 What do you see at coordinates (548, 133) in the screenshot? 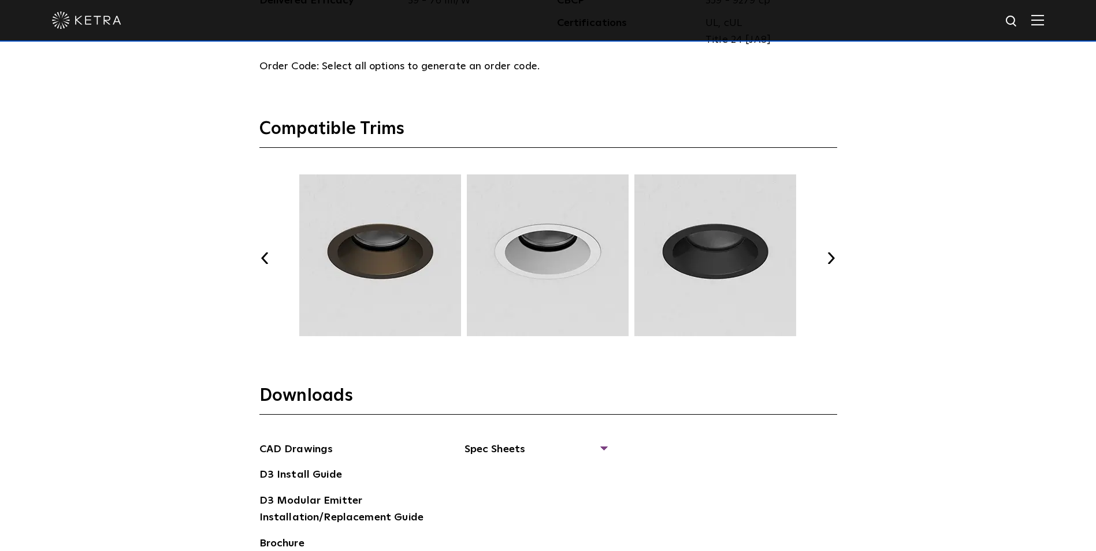
I see `h3: Compatible Trims` at bounding box center [548, 133].